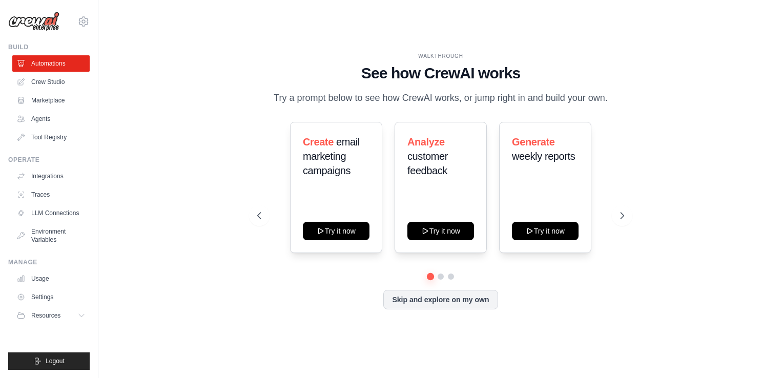 This screenshot has width=783, height=378. Describe the element at coordinates (440, 73) in the screenshot. I see `h1: See how CrewAI works` at that location.